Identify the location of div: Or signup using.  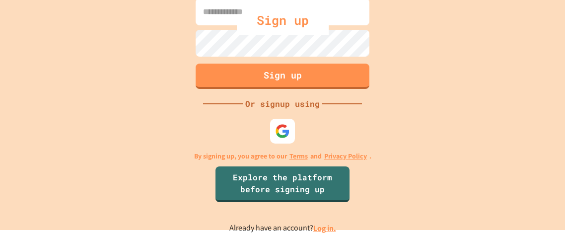
(282, 104).